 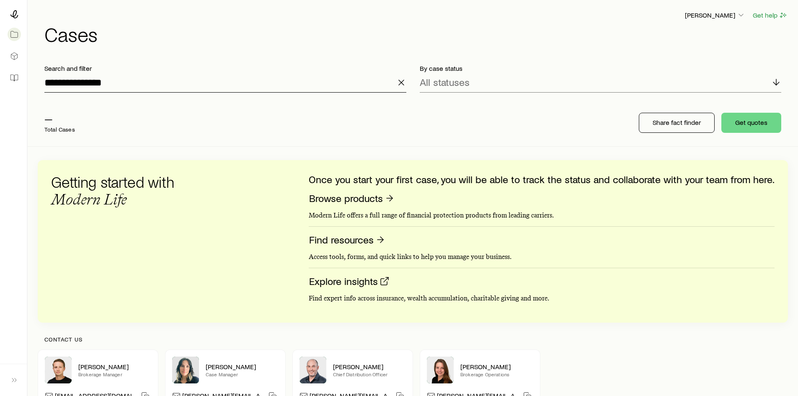 I want to click on img: Dan Pierson, so click(x=313, y=370).